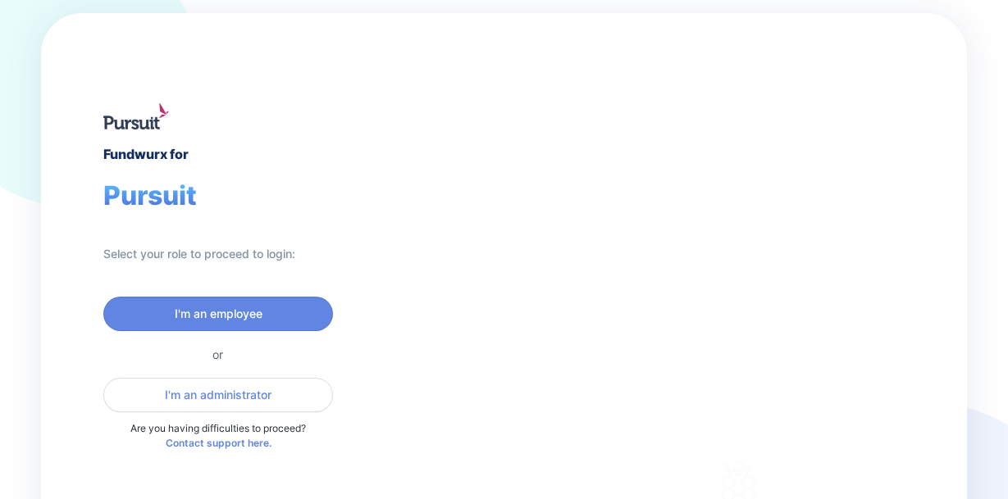 This screenshot has width=1008, height=499. What do you see at coordinates (218, 443) in the screenshot?
I see `a: Contact support here.` at bounding box center [218, 443].